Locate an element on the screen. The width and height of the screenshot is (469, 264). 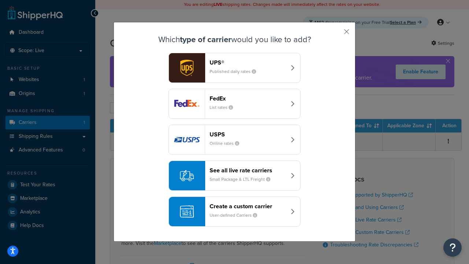
header: UPS® is located at coordinates (247, 62).